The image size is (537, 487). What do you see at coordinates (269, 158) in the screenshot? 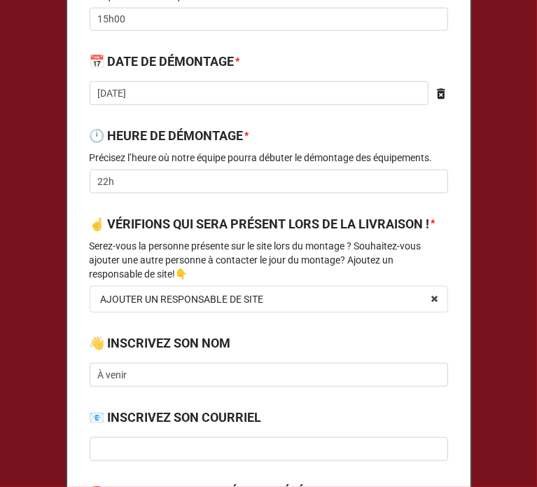
I see `p: Précisez l’heure où notre équipe pourra débuter le démontage des équipements.` at bounding box center [269, 158].